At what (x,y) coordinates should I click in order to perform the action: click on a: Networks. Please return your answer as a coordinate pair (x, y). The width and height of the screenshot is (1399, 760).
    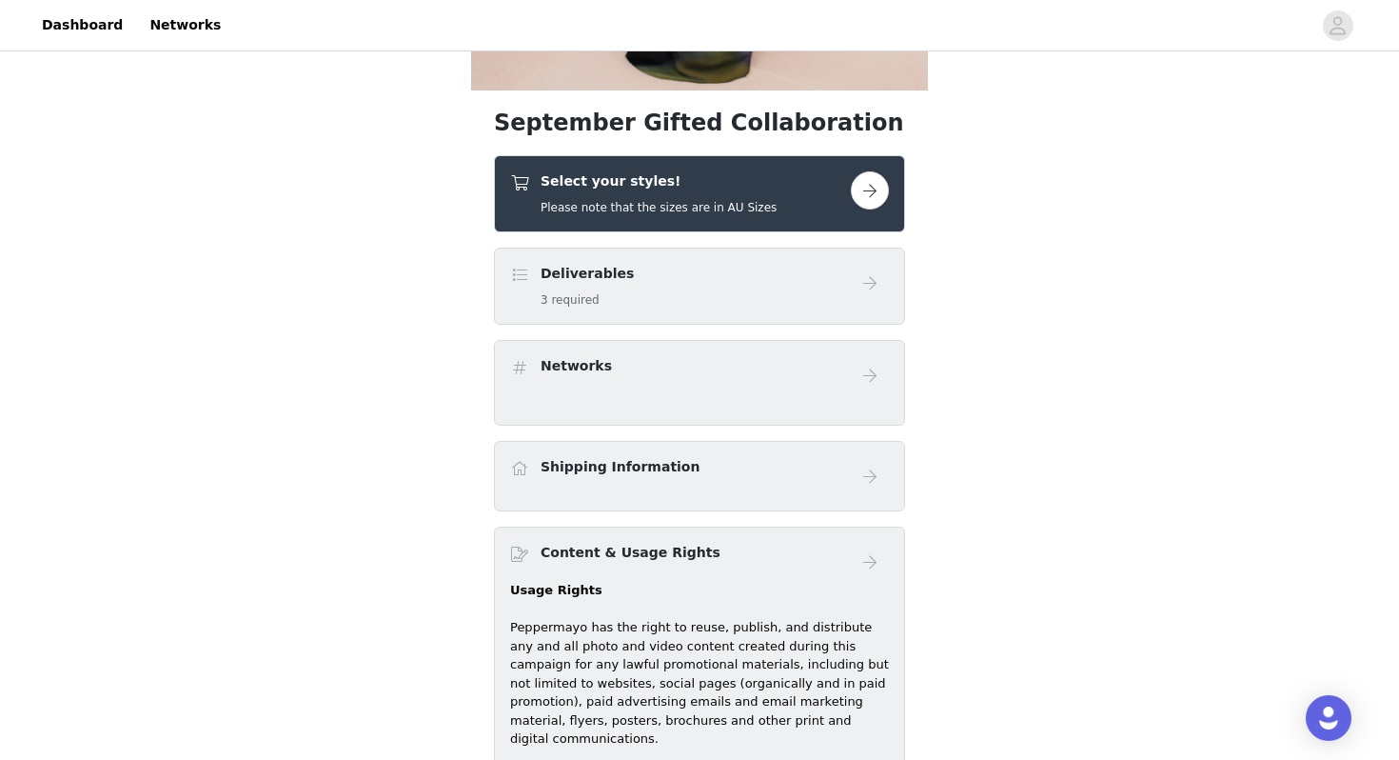
    Looking at the image, I should click on (185, 25).